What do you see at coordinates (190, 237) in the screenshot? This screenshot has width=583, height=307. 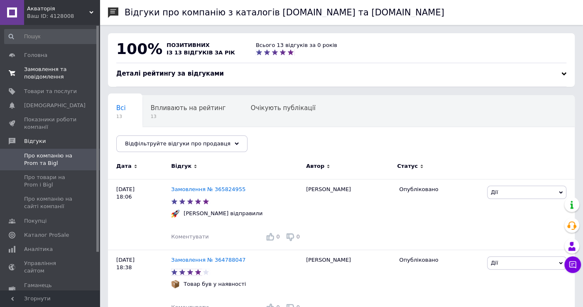 I see `div: Коментувати` at bounding box center [190, 237].